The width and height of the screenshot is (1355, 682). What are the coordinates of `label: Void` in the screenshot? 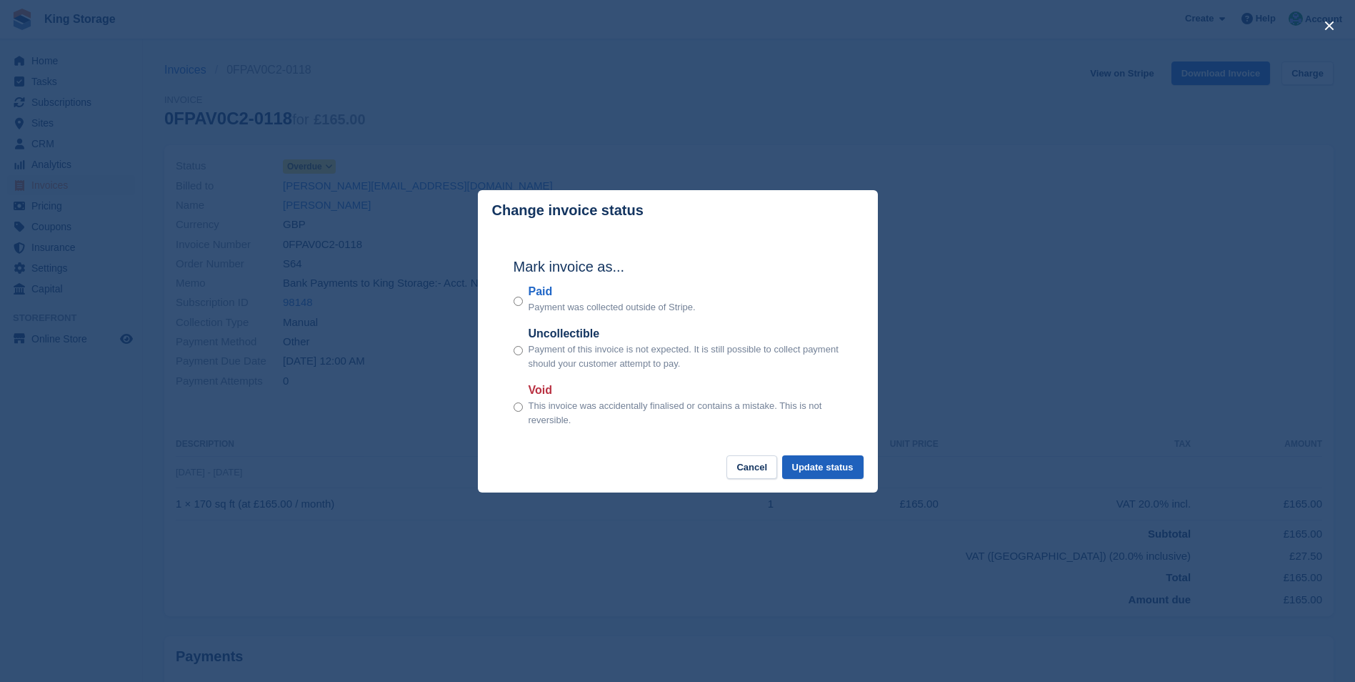 It's located at (685, 390).